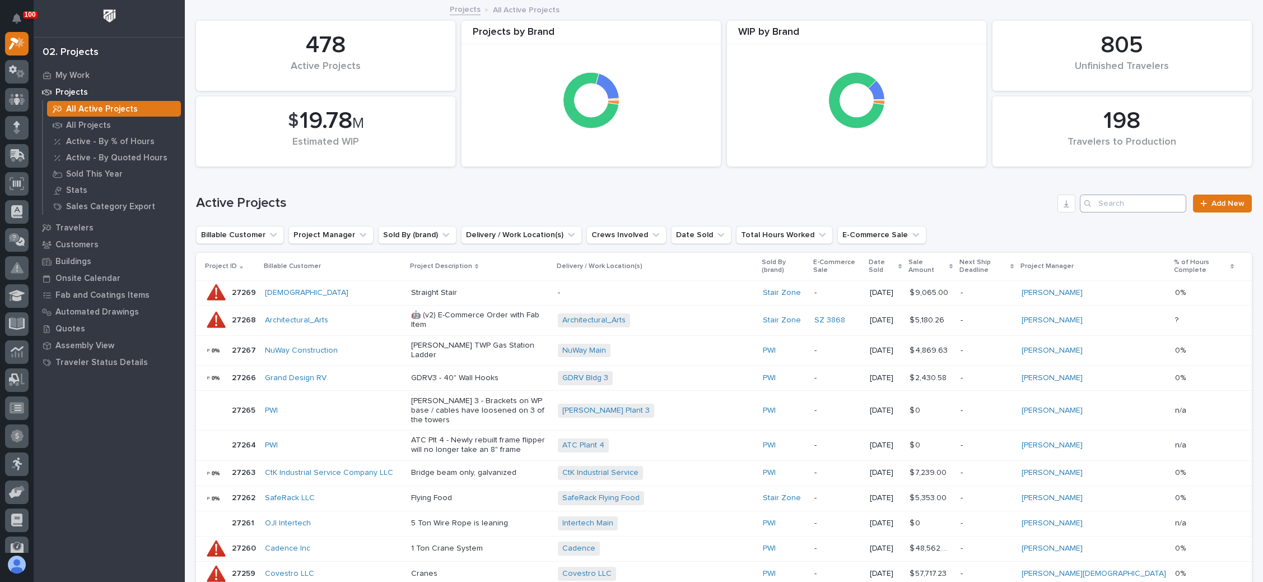 The width and height of the screenshot is (1263, 582). Describe the element at coordinates (114, 109) in the screenshot. I see `a: All Active Projects` at that location.